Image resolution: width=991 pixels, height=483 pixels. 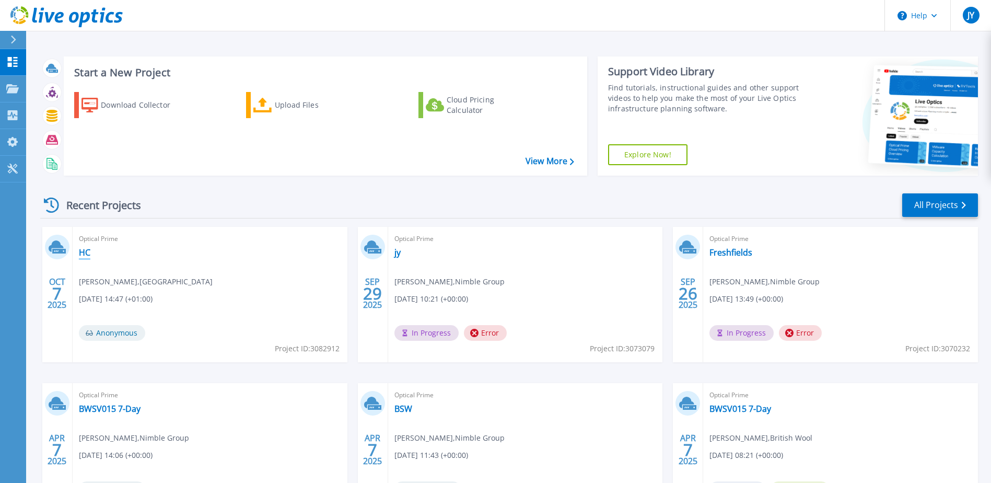 I want to click on span: JY, so click(x=971, y=15).